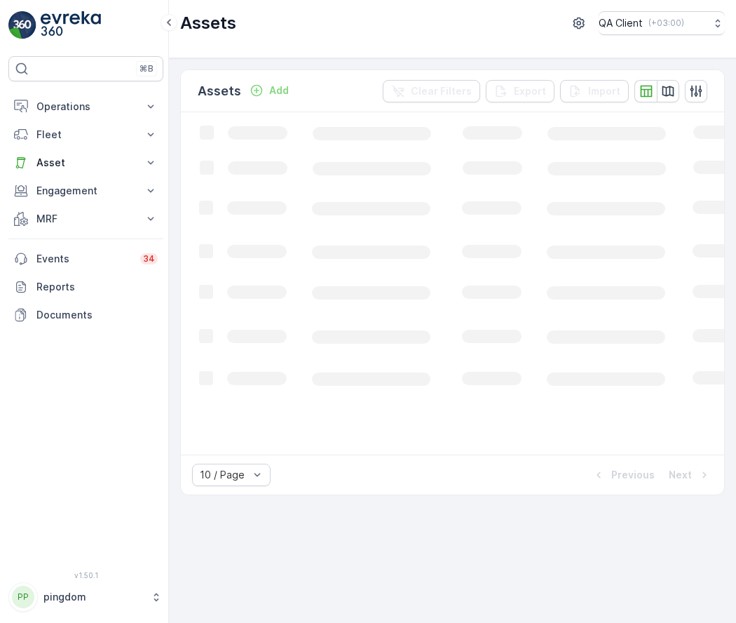  I want to click on button: QA Client(+03:00), so click(662, 23).